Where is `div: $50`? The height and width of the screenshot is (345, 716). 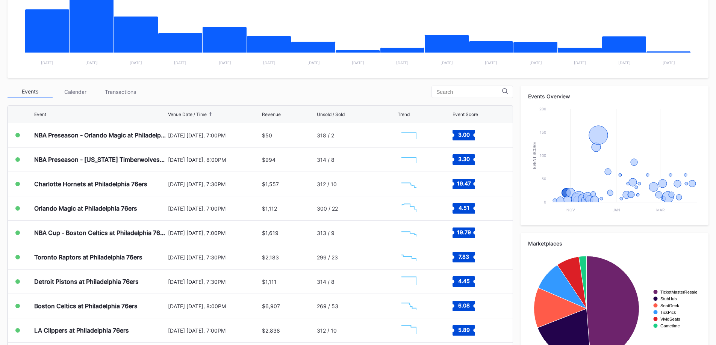
div: $50 is located at coordinates (267, 135).